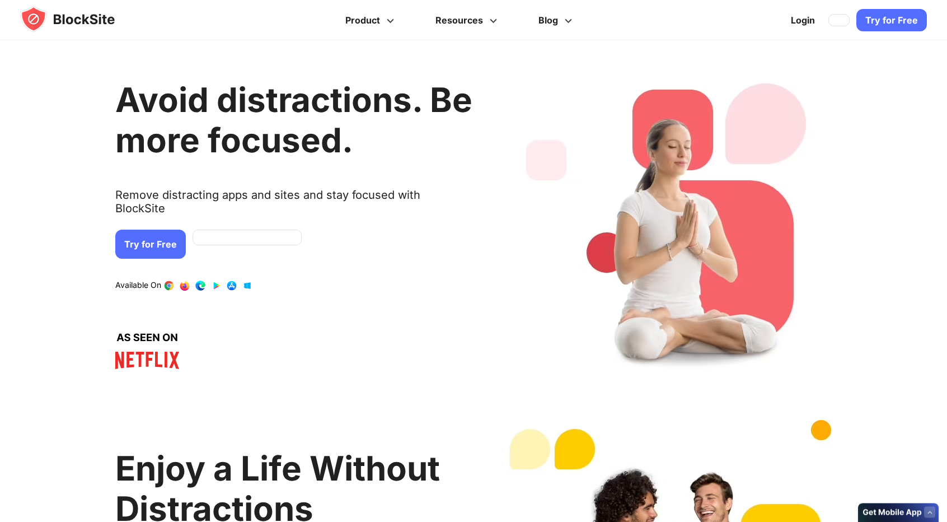  Describe the element at coordinates (294, 120) in the screenshot. I see `h1: Avoid distractions. Be more focused.` at that location.